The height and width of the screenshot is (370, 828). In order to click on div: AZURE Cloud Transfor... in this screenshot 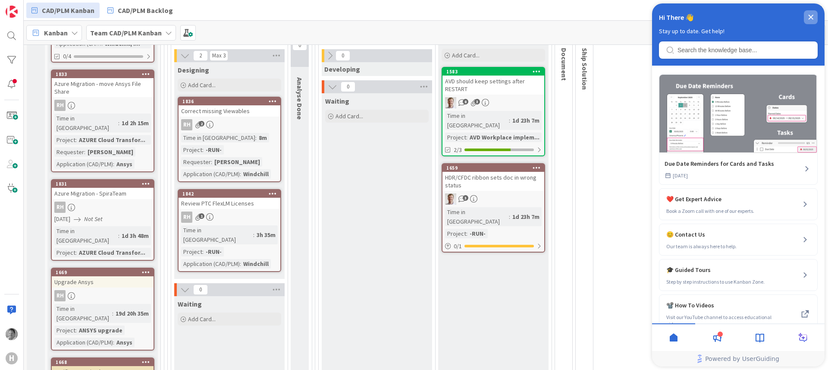, I will do `click(112, 252)`.